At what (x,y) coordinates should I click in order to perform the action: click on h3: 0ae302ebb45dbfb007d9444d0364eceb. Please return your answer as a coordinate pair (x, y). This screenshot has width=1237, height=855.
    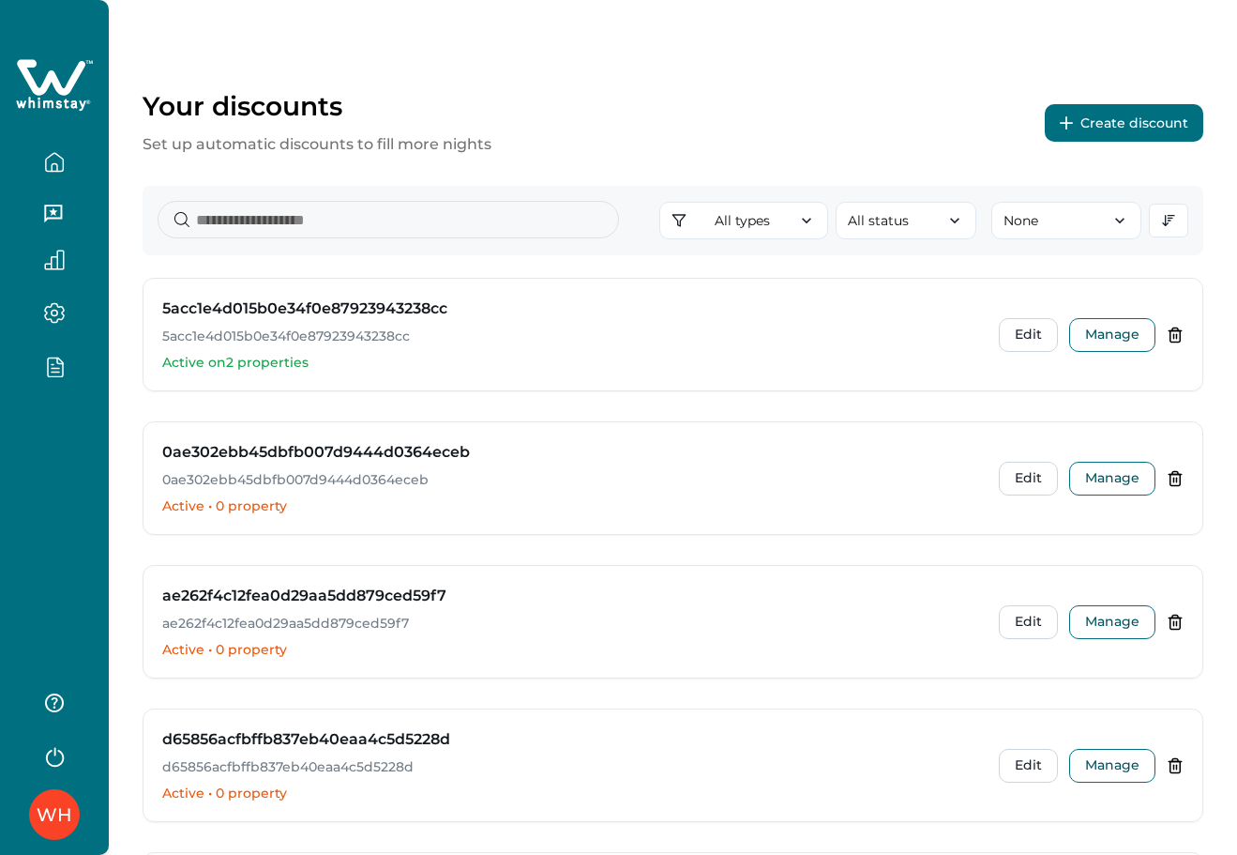
    Looking at the image, I should click on (316, 452).